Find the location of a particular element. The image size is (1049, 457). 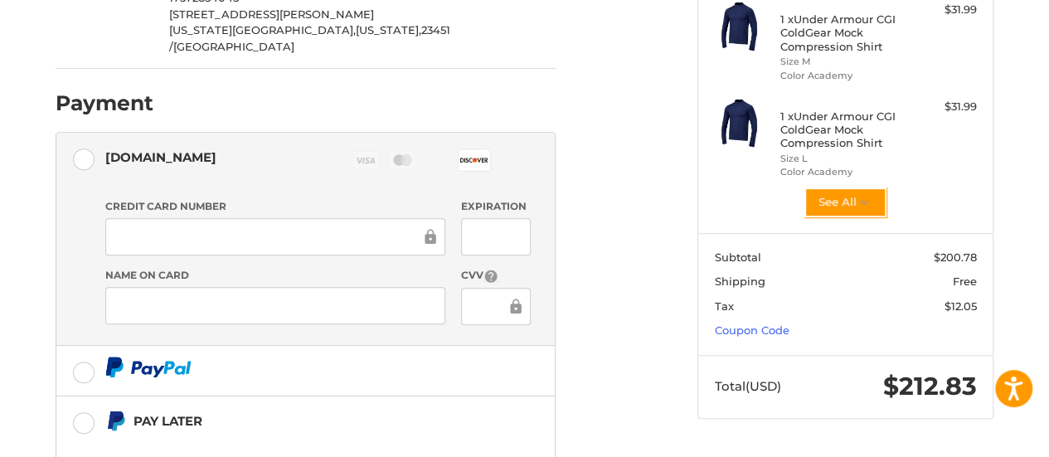

label: Name on Card is located at coordinates (275, 275).